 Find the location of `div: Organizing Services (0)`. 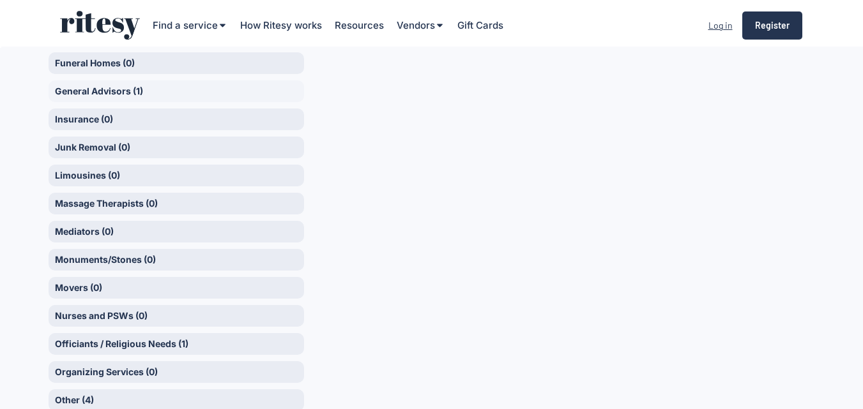

div: Organizing Services (0) is located at coordinates (176, 372).